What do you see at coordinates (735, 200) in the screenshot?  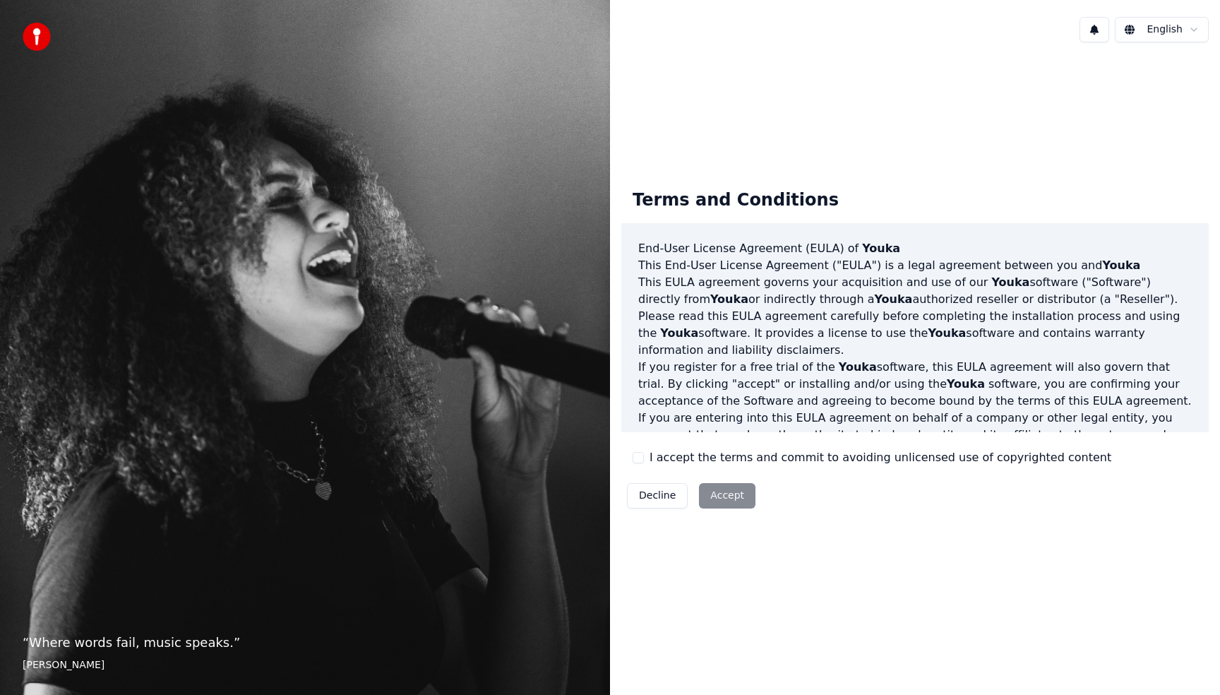 I see `div: Terms and Conditions` at bounding box center [735, 200].